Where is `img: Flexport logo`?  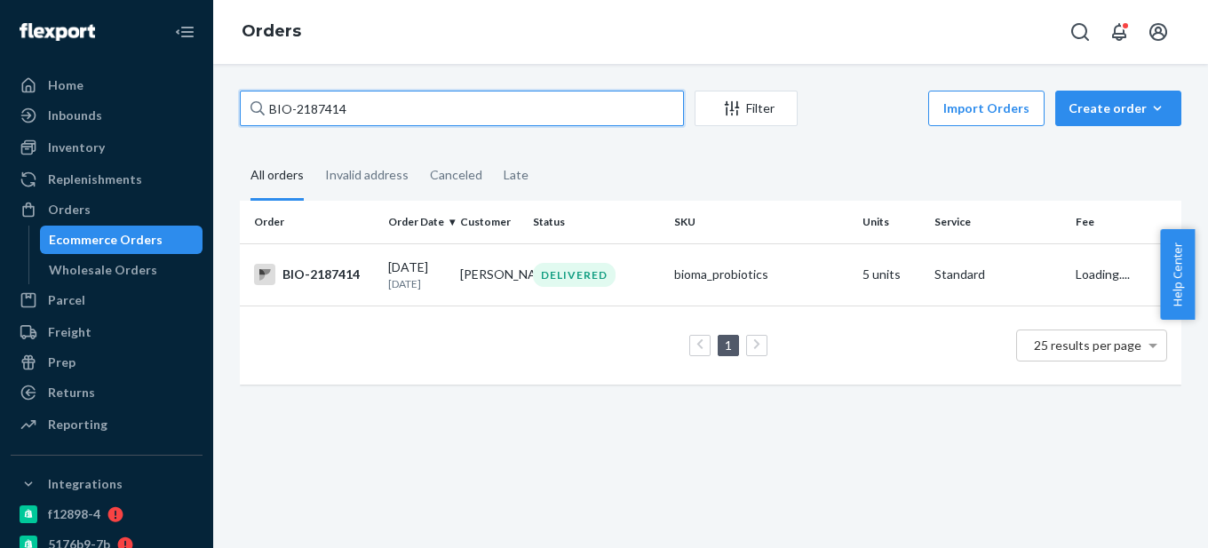
img: Flexport logo is located at coordinates (57, 32).